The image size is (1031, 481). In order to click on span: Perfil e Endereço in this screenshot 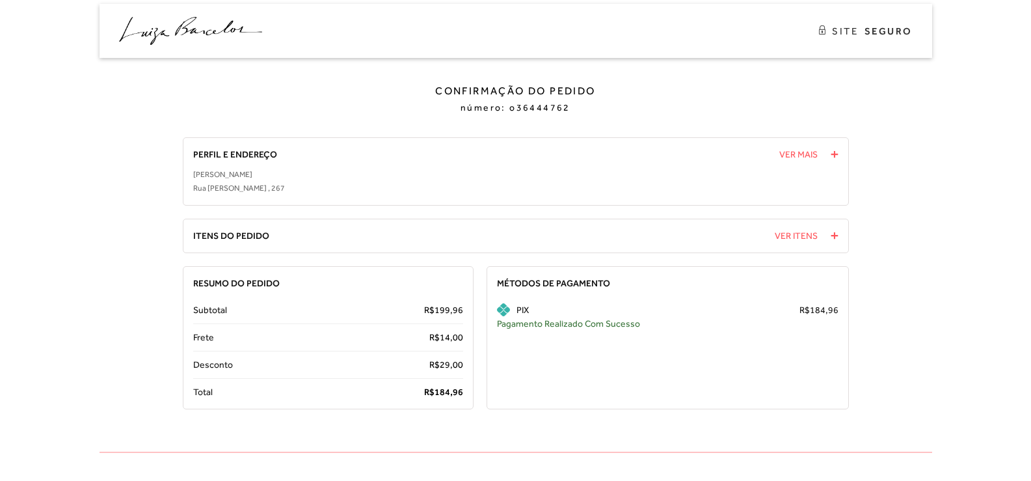, I will do `click(235, 154)`.